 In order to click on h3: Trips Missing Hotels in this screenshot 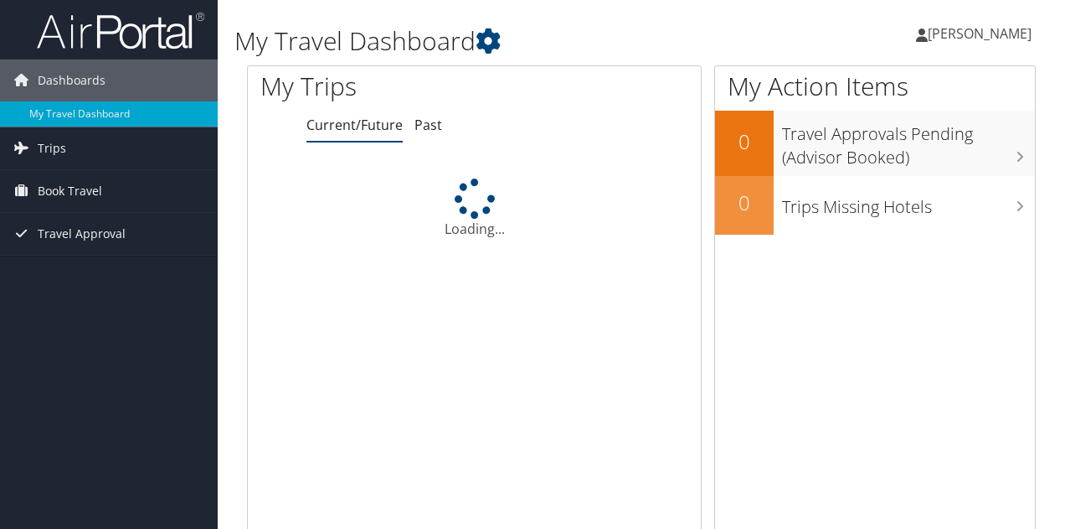, I will do `click(909, 203)`.